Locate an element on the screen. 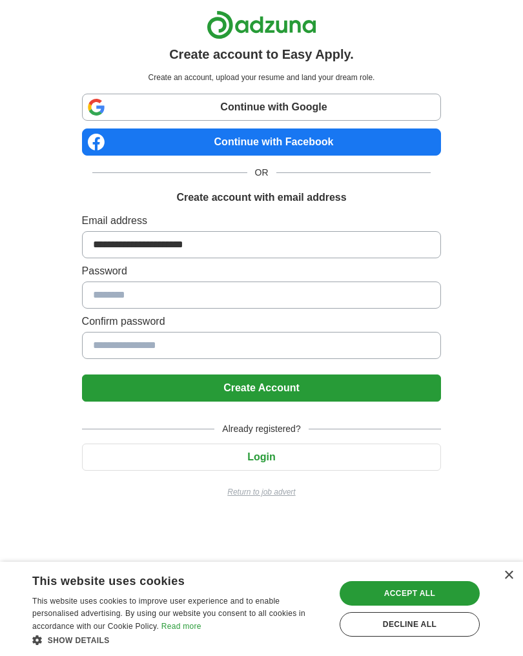 This screenshot has width=523, height=656. a: Login is located at coordinates (261, 456).